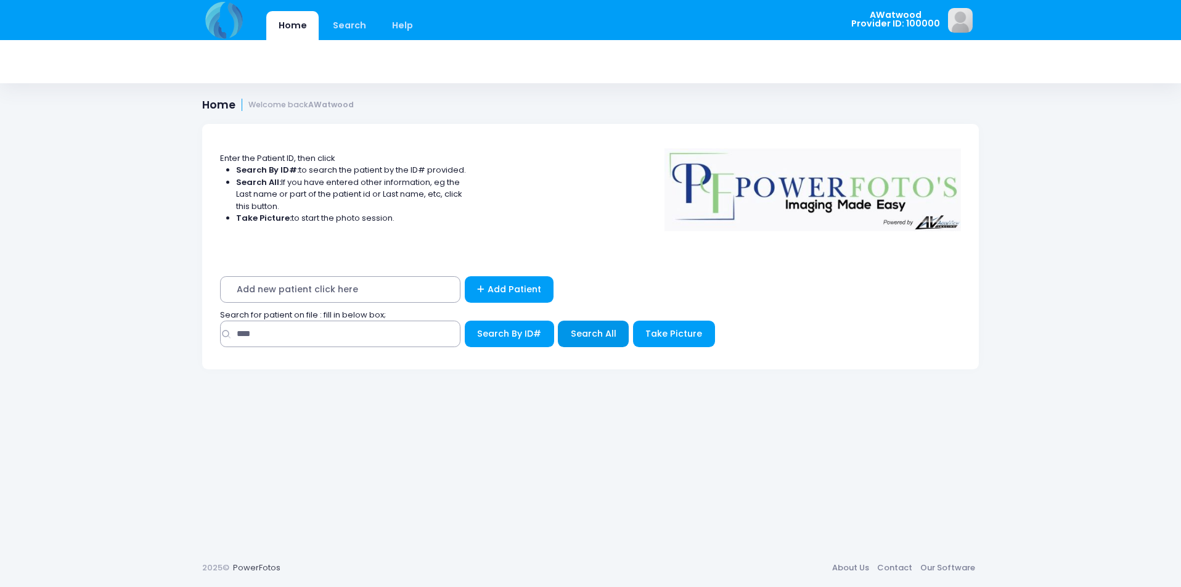  What do you see at coordinates (258, 182) in the screenshot?
I see `strong: Search All:` at bounding box center [258, 182].